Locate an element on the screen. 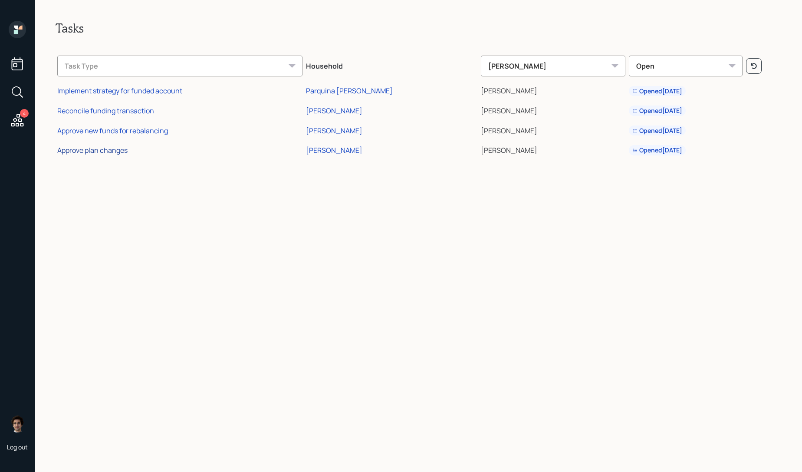  div: Task Type is located at coordinates (180, 66).